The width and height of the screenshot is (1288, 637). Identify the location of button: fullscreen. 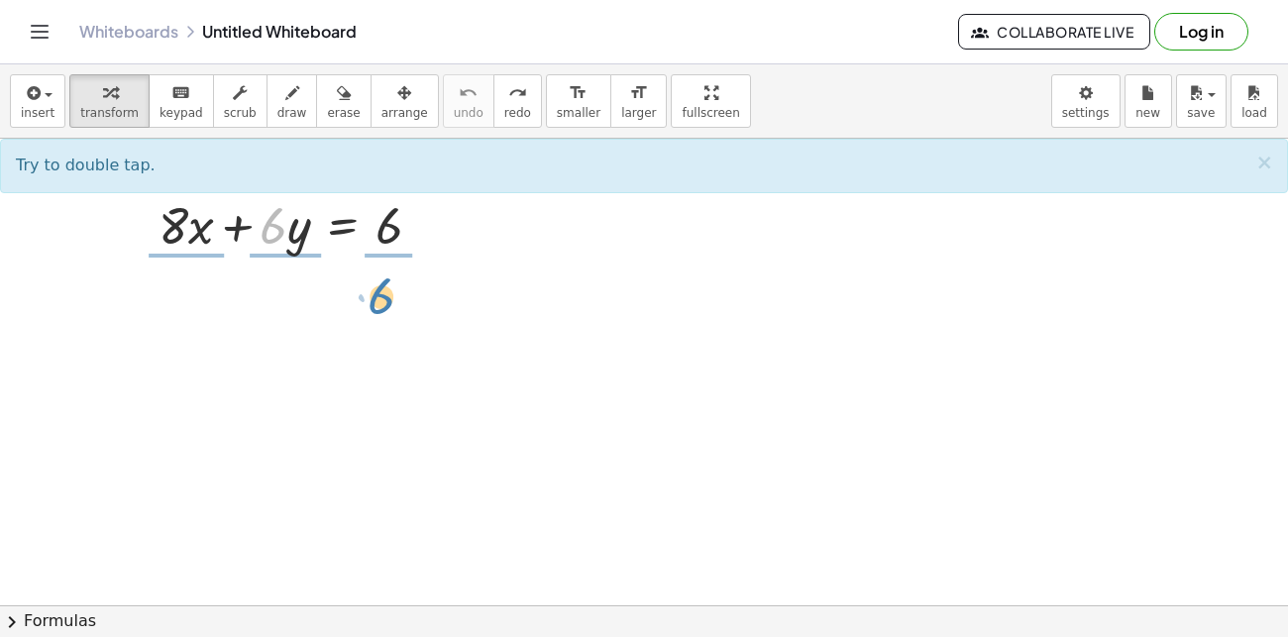
(711, 101).